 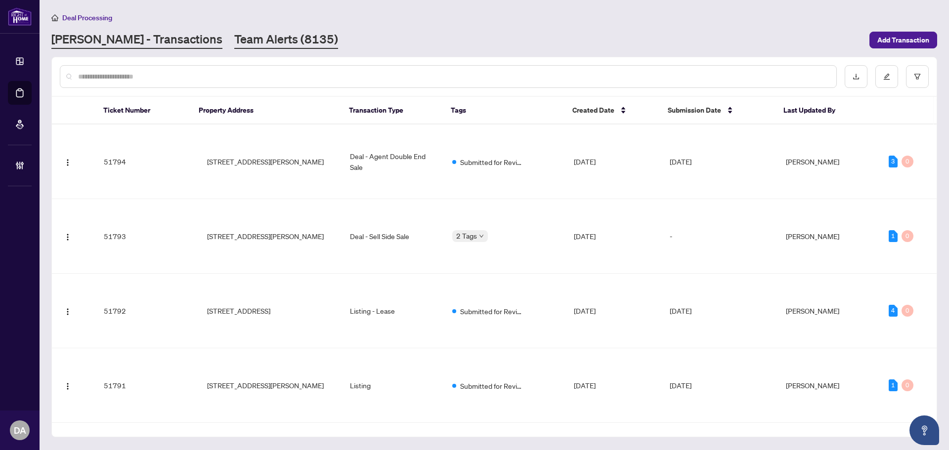 What do you see at coordinates (393, 386) in the screenshot?
I see `td: Listing` at bounding box center [393, 386].